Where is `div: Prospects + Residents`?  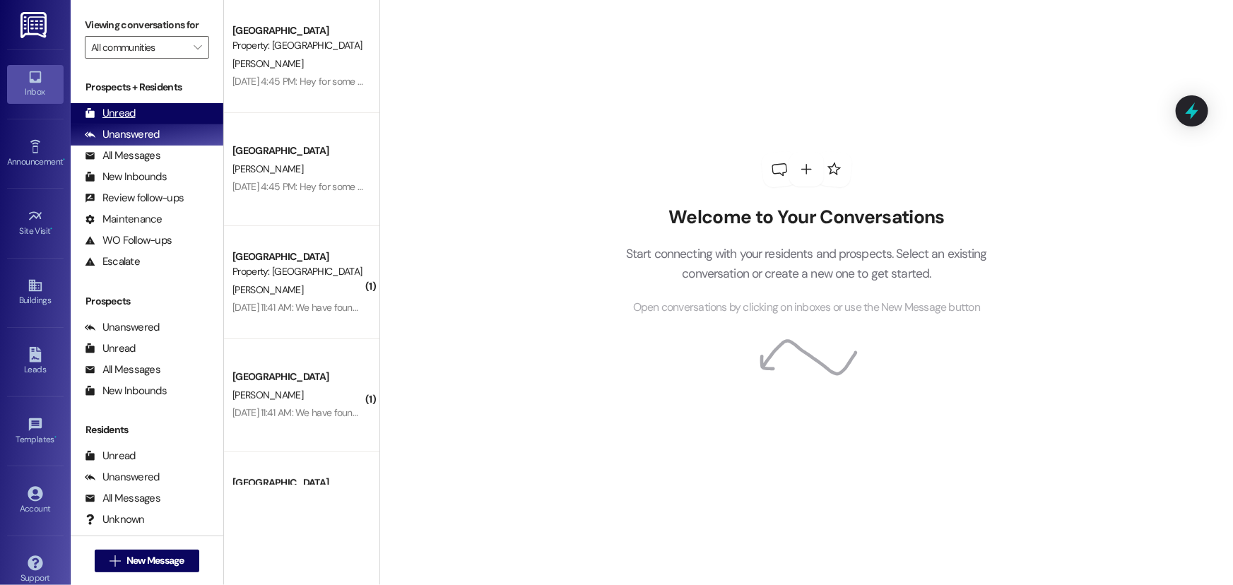
div: Prospects + Residents is located at coordinates (147, 87).